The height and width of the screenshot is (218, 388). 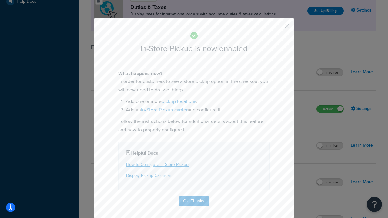 I want to click on a: pickup locations, so click(x=179, y=101).